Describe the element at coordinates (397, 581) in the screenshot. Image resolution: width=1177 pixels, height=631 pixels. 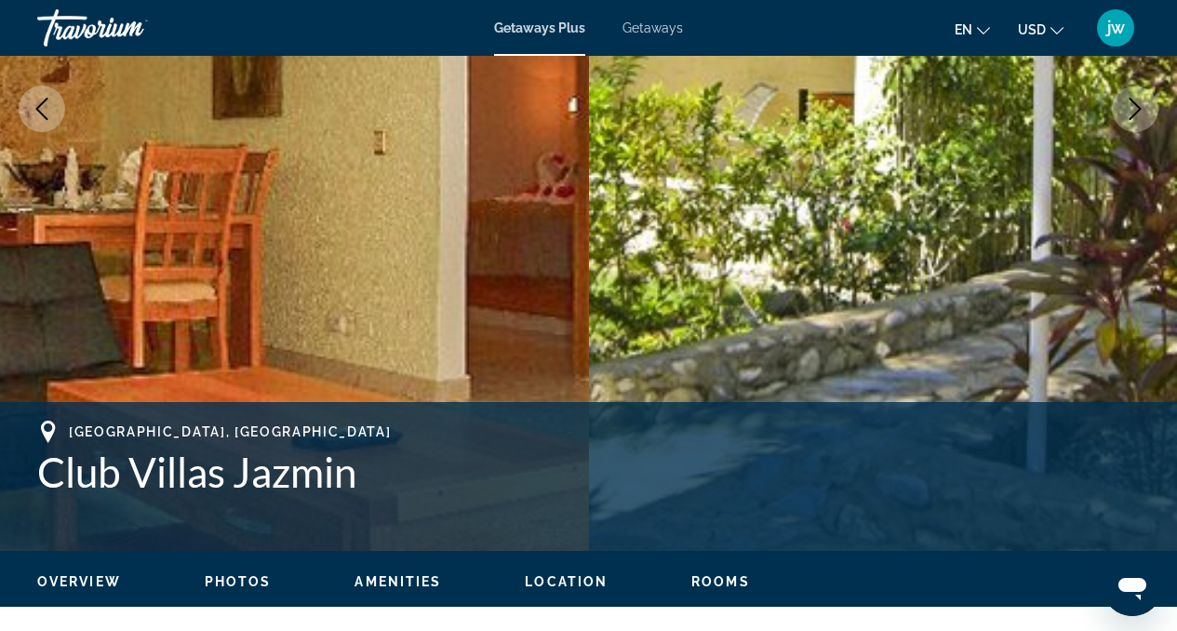
I see `span: Amenities` at that location.